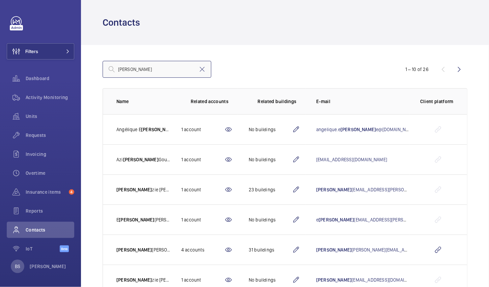 The image size is (489, 287). Describe the element at coordinates (50, 78) in the screenshot. I see `span: Dashboard` at that location.